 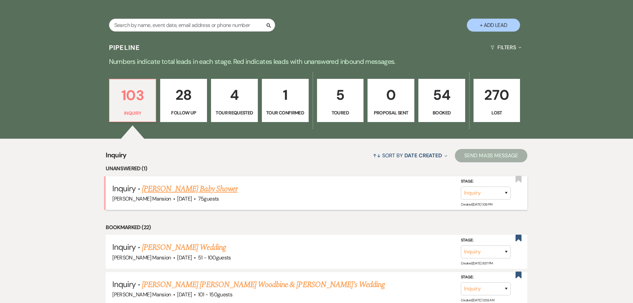 What do you see at coordinates (317, 62) in the screenshot?
I see `p: Numbers indicate total leads in each stage. Red indicates leads with unanswered inbound messages.` at bounding box center [317, 62].